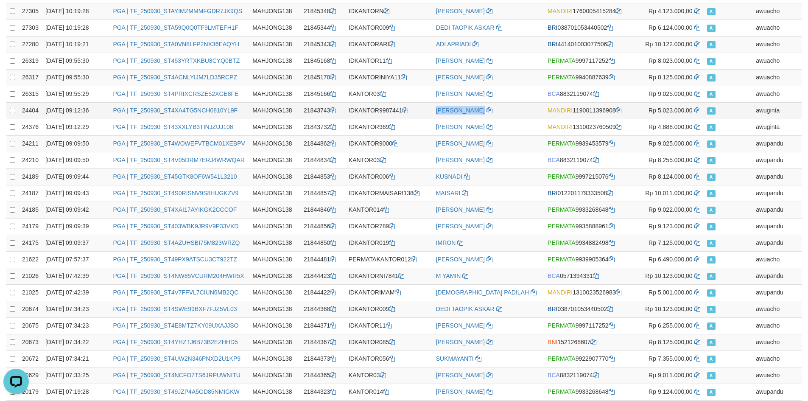  I want to click on span: Rp 7.355.000,00, so click(671, 359).